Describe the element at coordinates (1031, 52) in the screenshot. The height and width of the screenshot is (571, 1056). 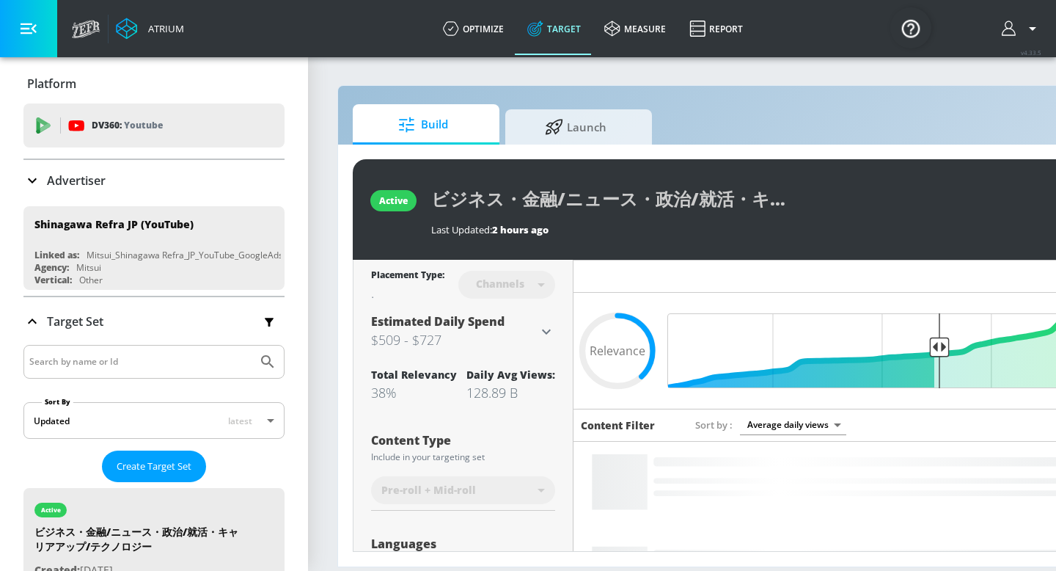
I see `span: v 4.33.5` at that location.